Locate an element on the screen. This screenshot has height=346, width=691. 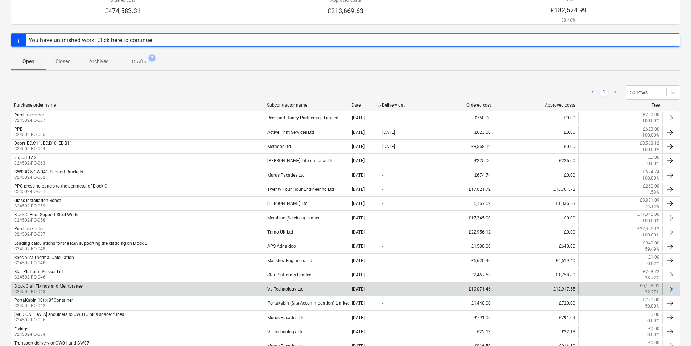
div: Subcontractor name is located at coordinates (306, 105).